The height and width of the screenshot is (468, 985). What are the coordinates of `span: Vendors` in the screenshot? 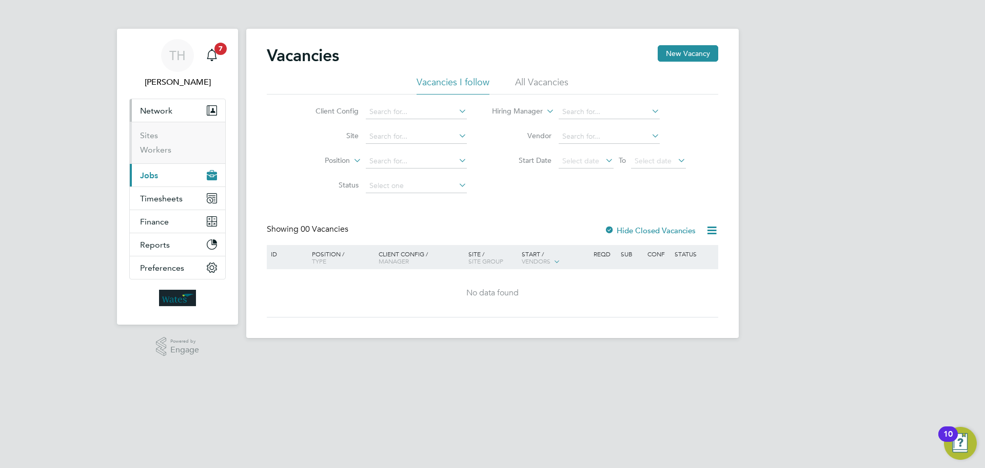 It's located at (536, 261).